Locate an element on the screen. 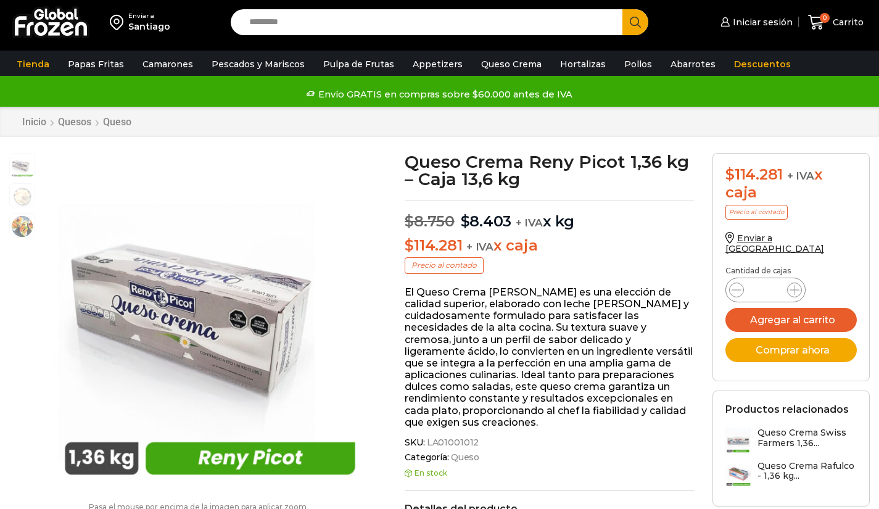 This screenshot has height=509, width=879. button: Comprar ahora is located at coordinates (790, 350).